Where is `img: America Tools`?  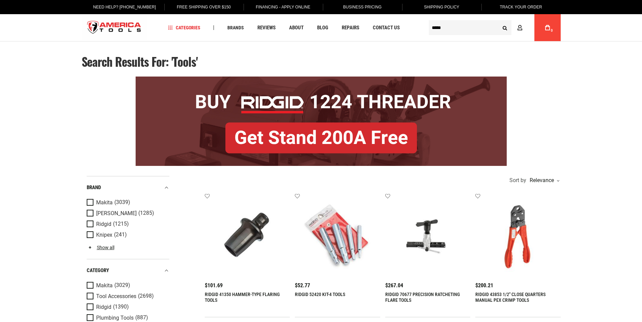 img: America Tools is located at coordinates (114, 28).